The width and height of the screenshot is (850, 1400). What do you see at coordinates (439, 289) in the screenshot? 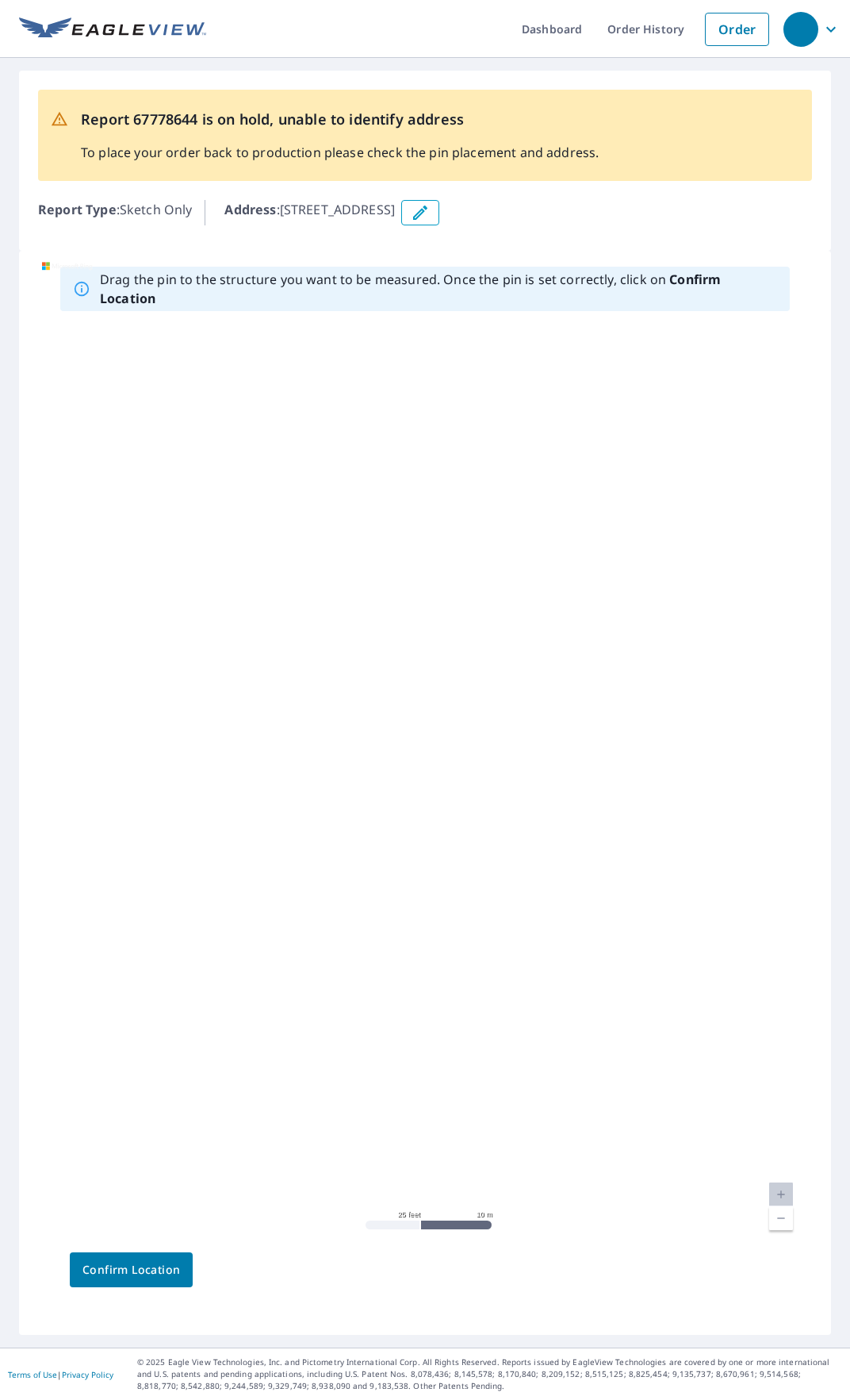
I see `p: Drag the pin to the structure you want to be measured. Once the pin is set correctly, click on` at bounding box center [439, 289].